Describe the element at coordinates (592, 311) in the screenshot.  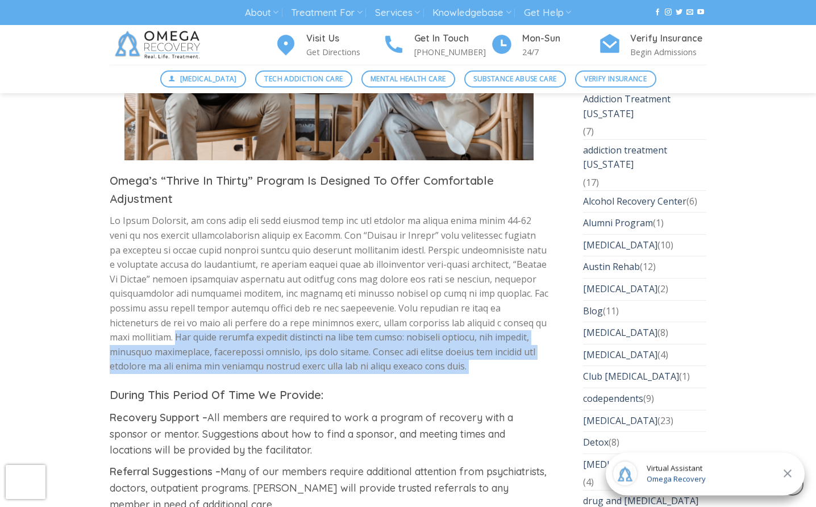
I see `a: Blog` at that location.